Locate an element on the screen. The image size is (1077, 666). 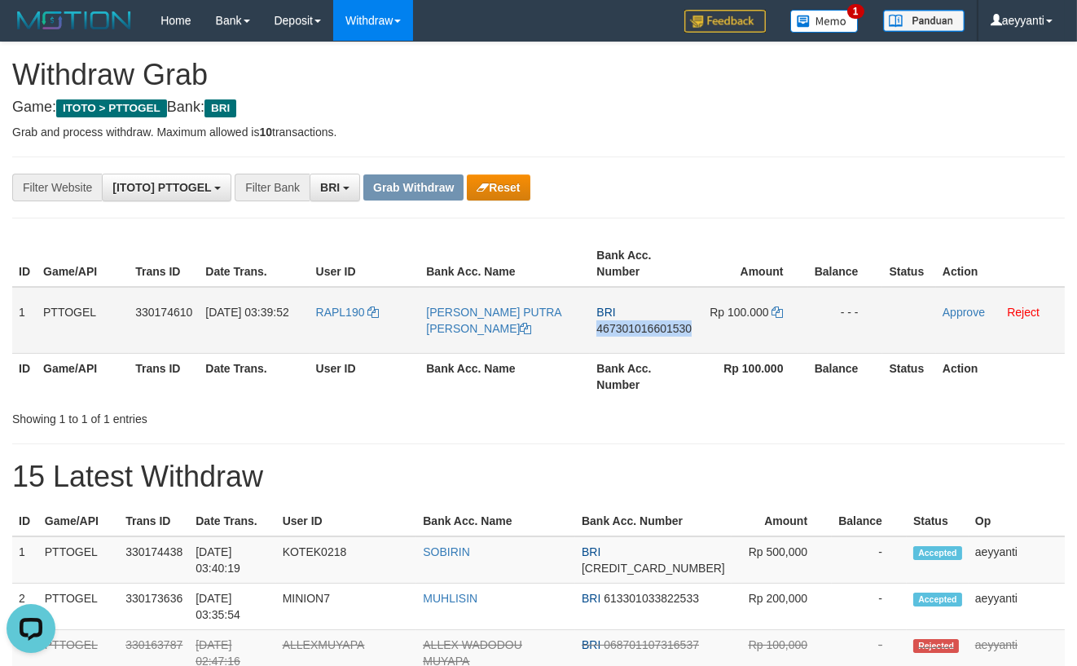
td: MINION7 is located at coordinates (346, 606).